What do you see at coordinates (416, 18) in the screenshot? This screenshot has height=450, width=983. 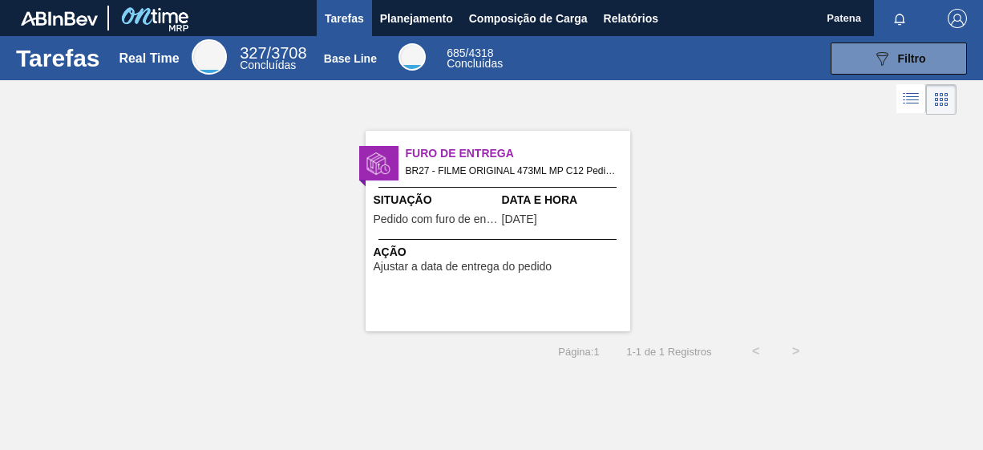 I see `span: Planejamento` at bounding box center [416, 18].